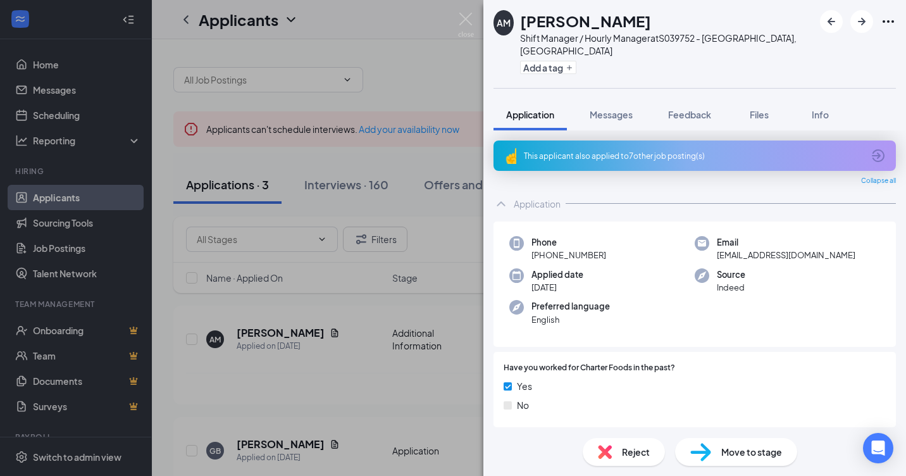 The image size is (906, 476). What do you see at coordinates (589, 367) in the screenshot?
I see `span: Have you worked for Charter Foods in the past?` at bounding box center [589, 367].